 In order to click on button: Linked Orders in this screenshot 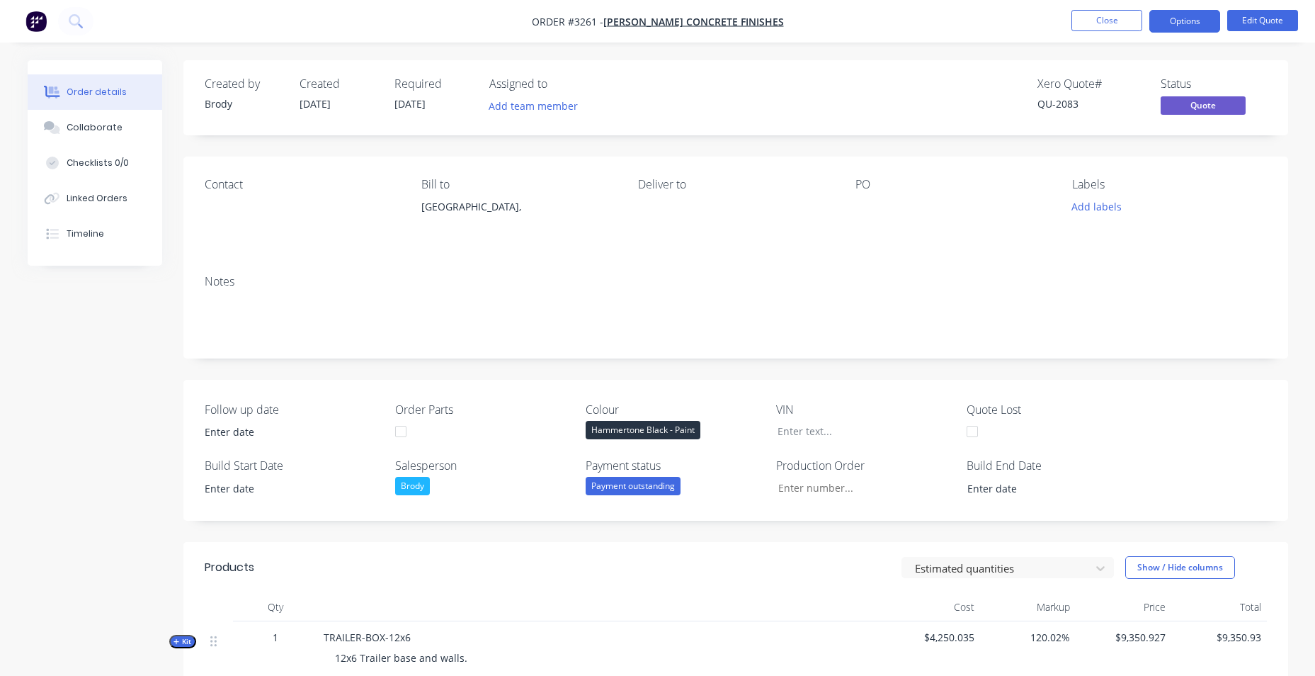, I will do `click(95, 198)`.